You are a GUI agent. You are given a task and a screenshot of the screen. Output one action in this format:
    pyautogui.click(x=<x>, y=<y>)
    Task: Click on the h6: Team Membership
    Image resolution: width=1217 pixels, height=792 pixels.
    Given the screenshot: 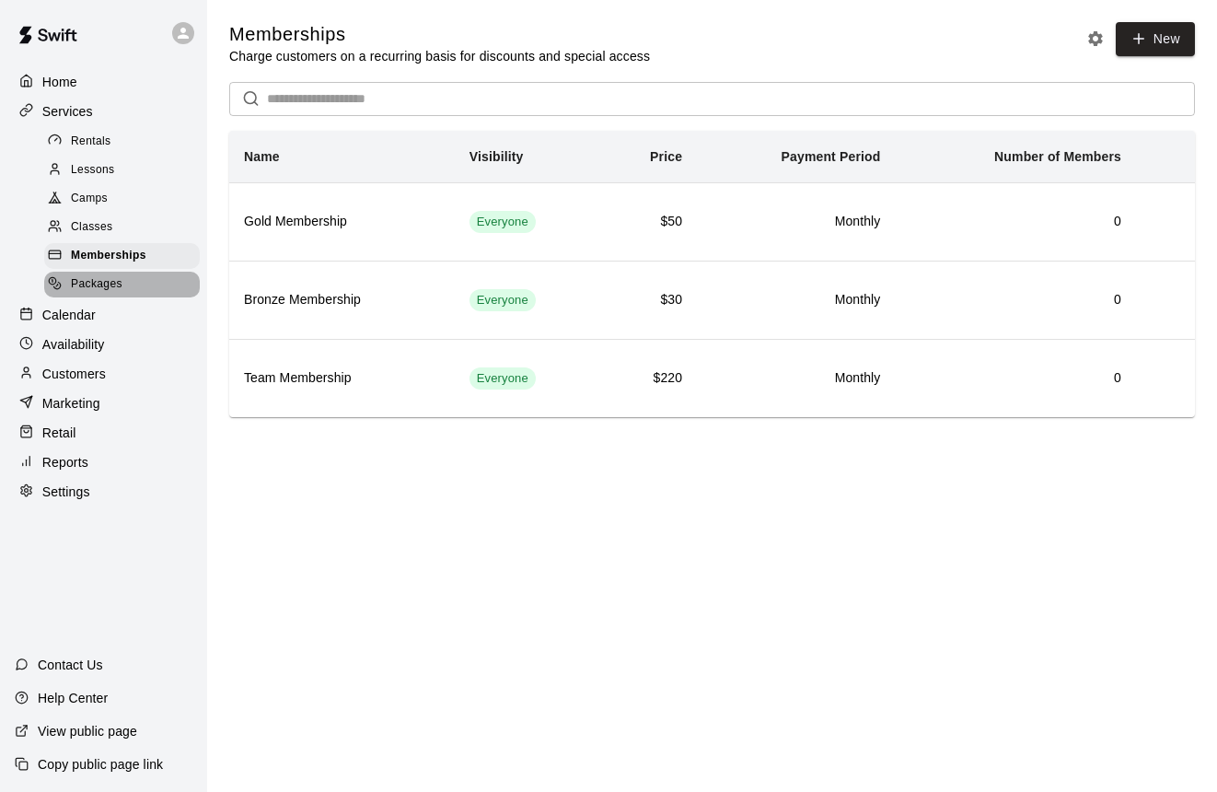 What is the action you would take?
    pyautogui.click(x=342, y=378)
    